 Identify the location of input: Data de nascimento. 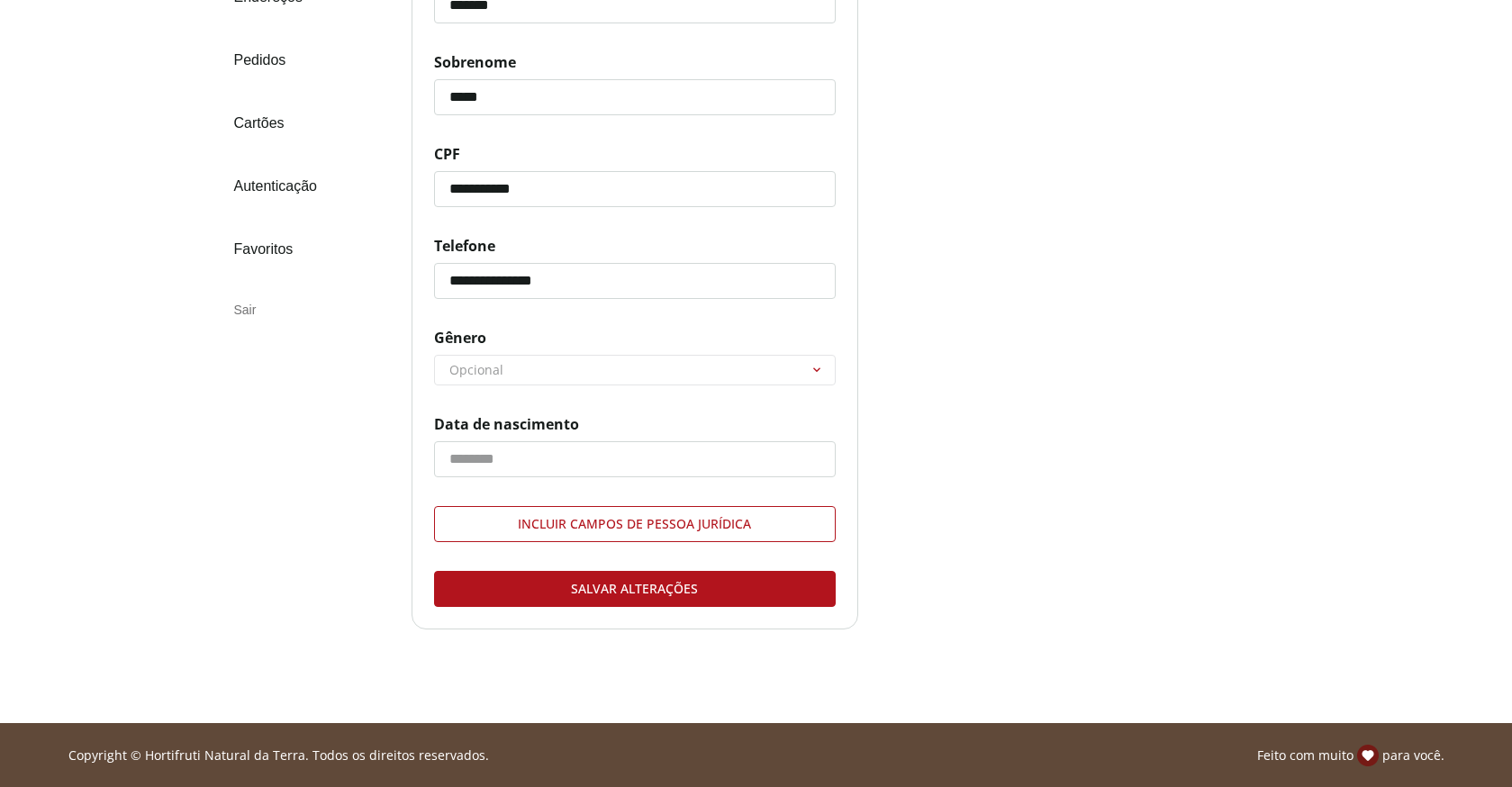
(634, 459).